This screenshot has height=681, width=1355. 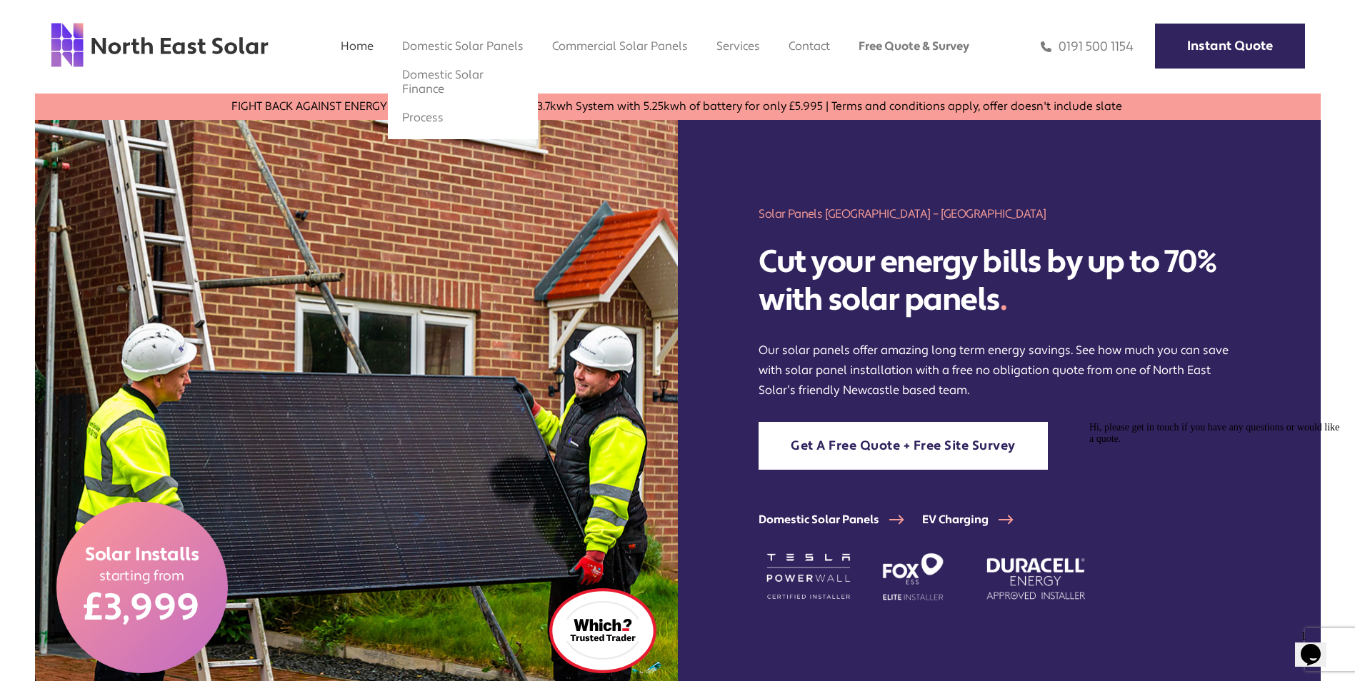 What do you see at coordinates (134, 17) in the screenshot?
I see `div: Hi, please get in touch if you have any questions or would like a quote.` at bounding box center [134, 17].